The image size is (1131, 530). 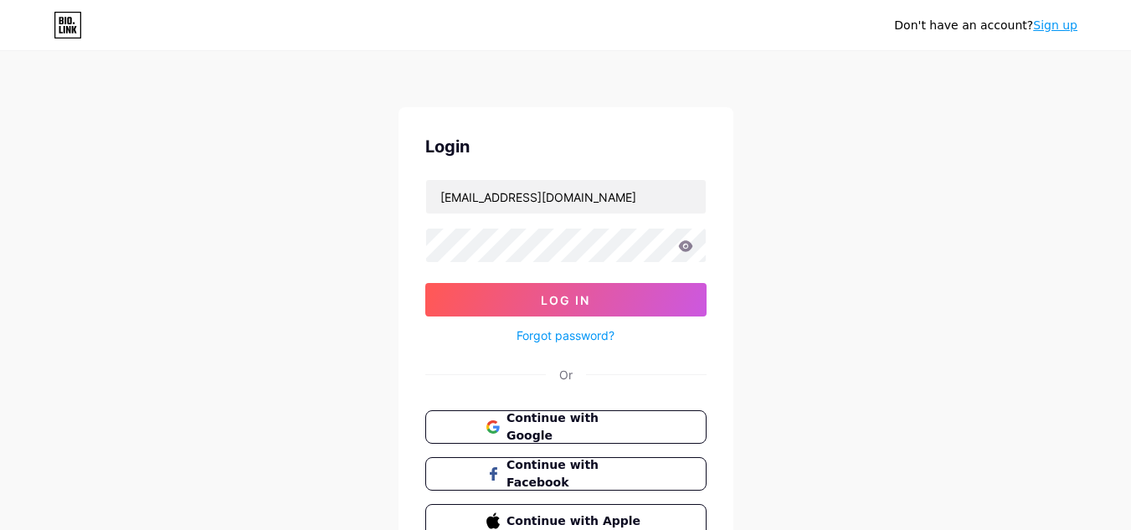 I want to click on button: Continue with Facebook, so click(x=566, y=474).